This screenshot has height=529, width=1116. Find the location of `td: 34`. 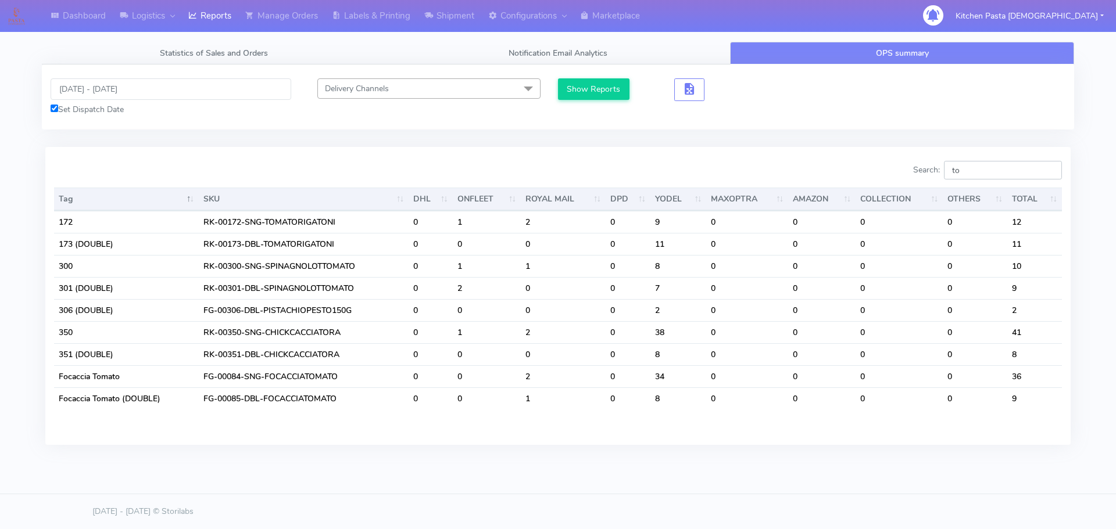

td: 34 is located at coordinates (678, 377).